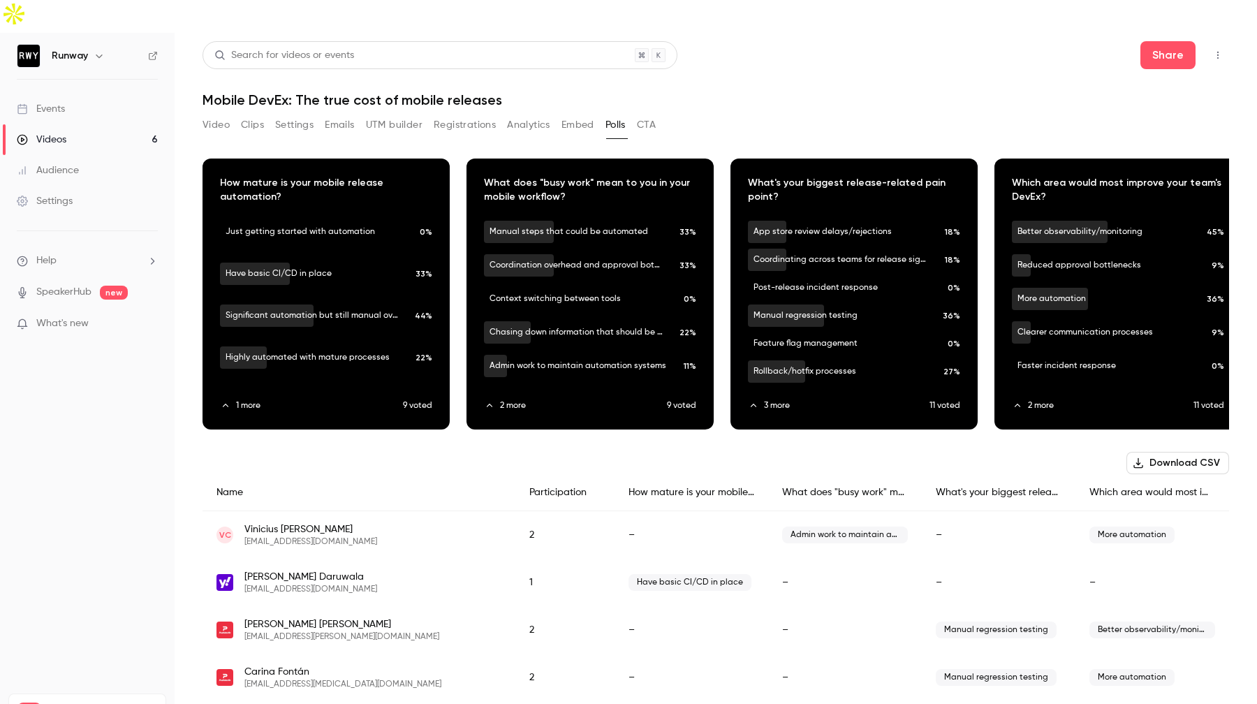  I want to click on span: Admin work to maintain automation systems, so click(845, 535).